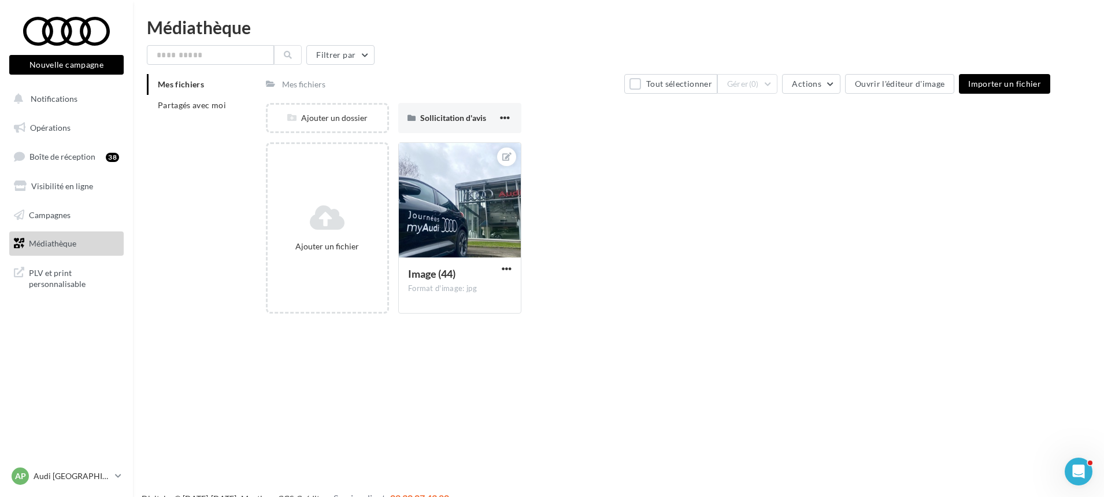 This screenshot has width=1104, height=497. I want to click on div: 38, so click(112, 157).